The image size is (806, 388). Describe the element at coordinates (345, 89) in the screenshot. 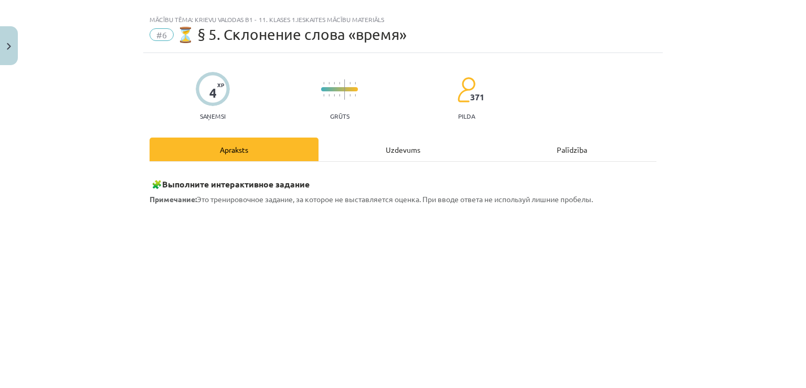

I see `img: icon-long-line-d9ea69661e0d244f92f715978eff75569469978d946b2353a9bb055b3ed8787d.svg` at that location.